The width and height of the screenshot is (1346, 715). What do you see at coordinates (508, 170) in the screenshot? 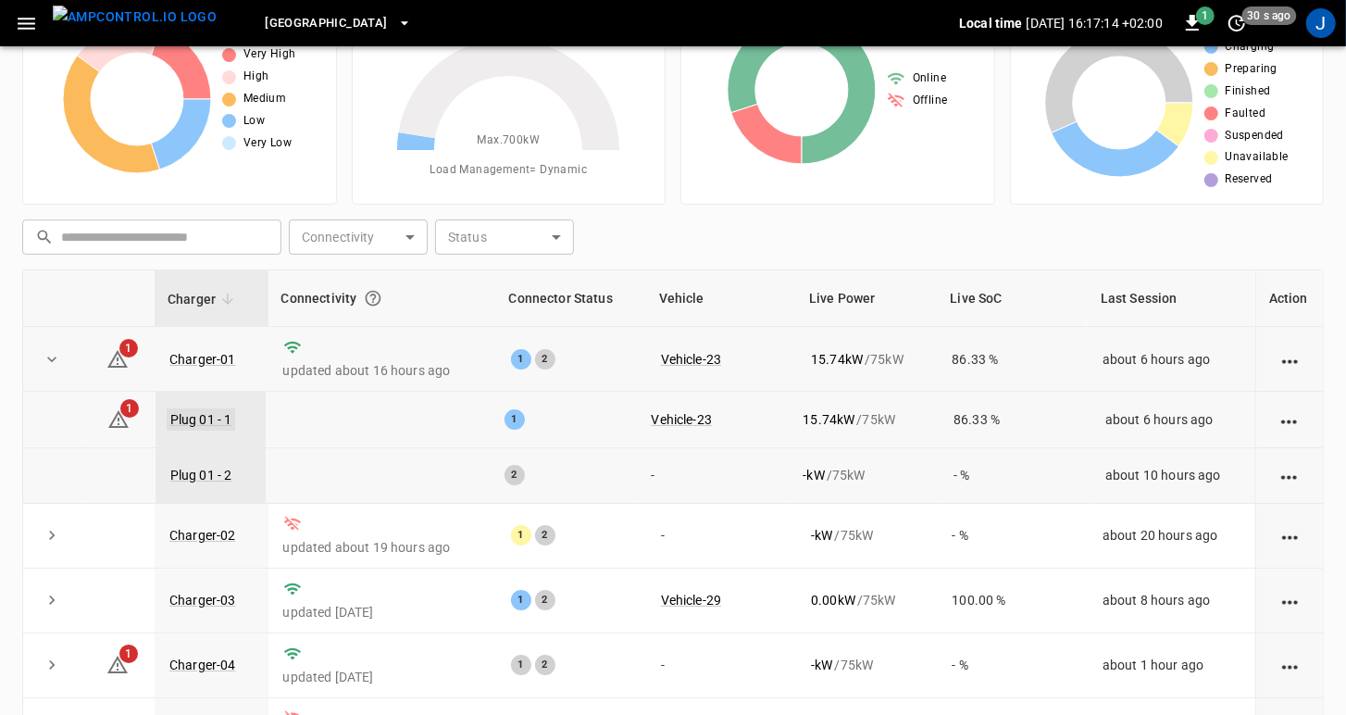
I see `span: Load Management = Dynamic` at bounding box center [508, 170].